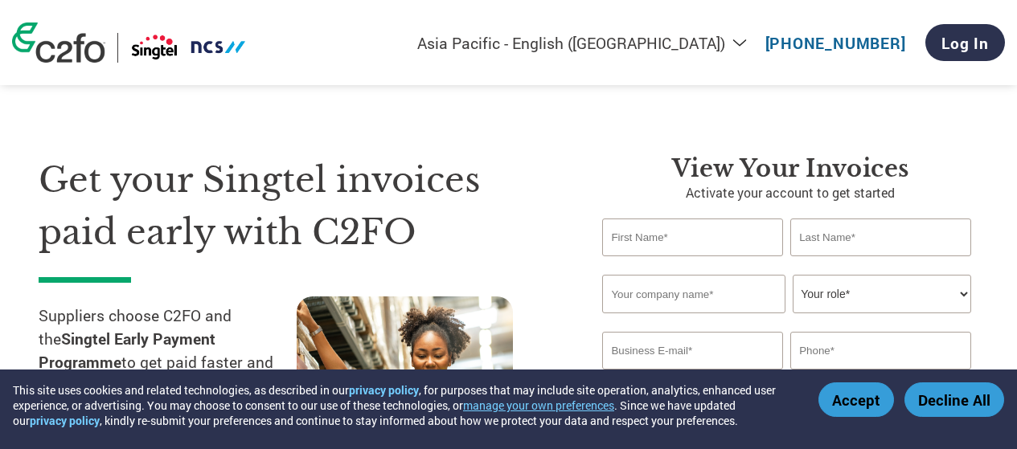 The image size is (1017, 449). I want to click on h1: Get your Singtel invoices paid early with C2FO, so click(296, 206).